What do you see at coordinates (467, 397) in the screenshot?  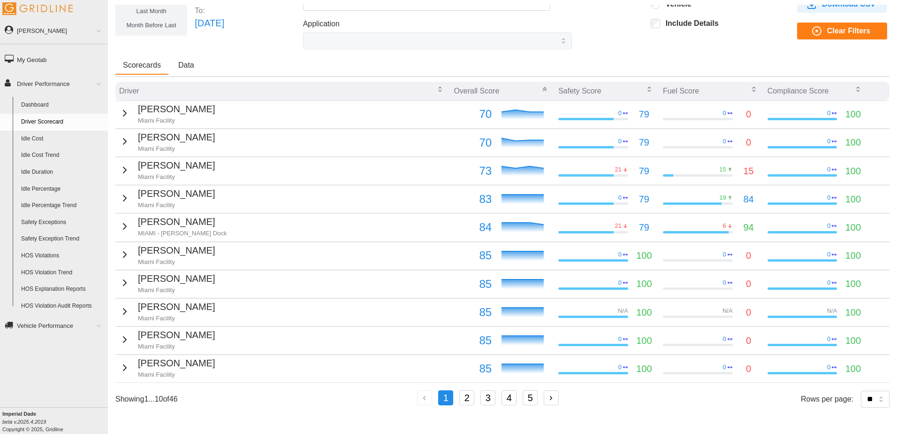 I see `button: 2` at bounding box center [467, 397].